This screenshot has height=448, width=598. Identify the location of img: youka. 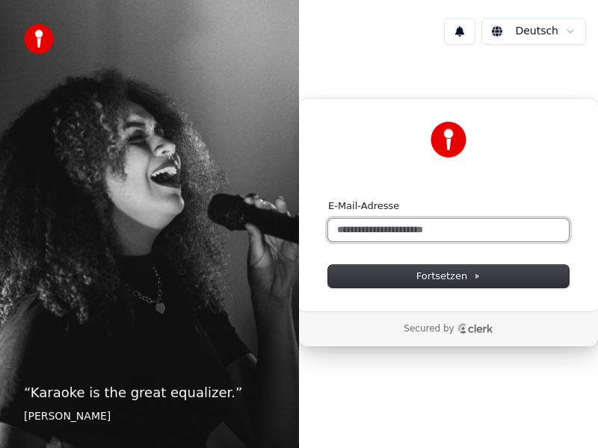
(39, 39).